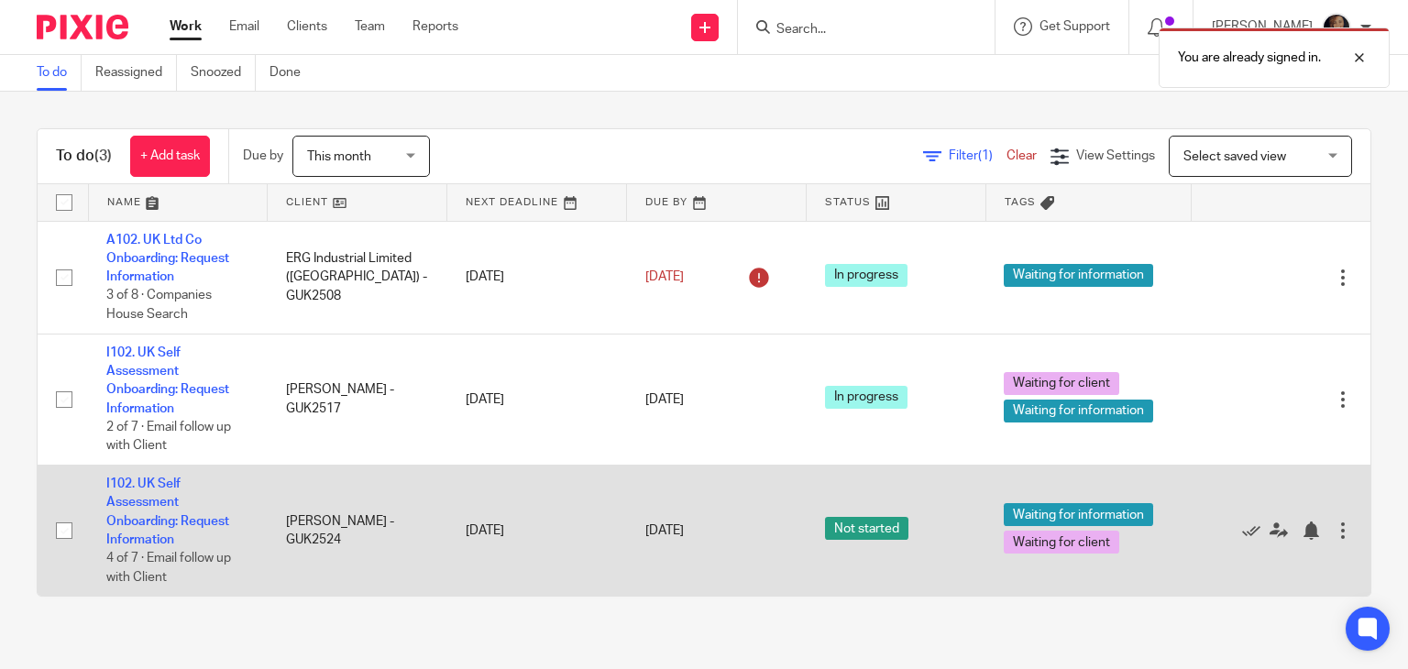 The image size is (1408, 669). What do you see at coordinates (977, 156) in the screenshot?
I see `span: Filter` at bounding box center [977, 156].